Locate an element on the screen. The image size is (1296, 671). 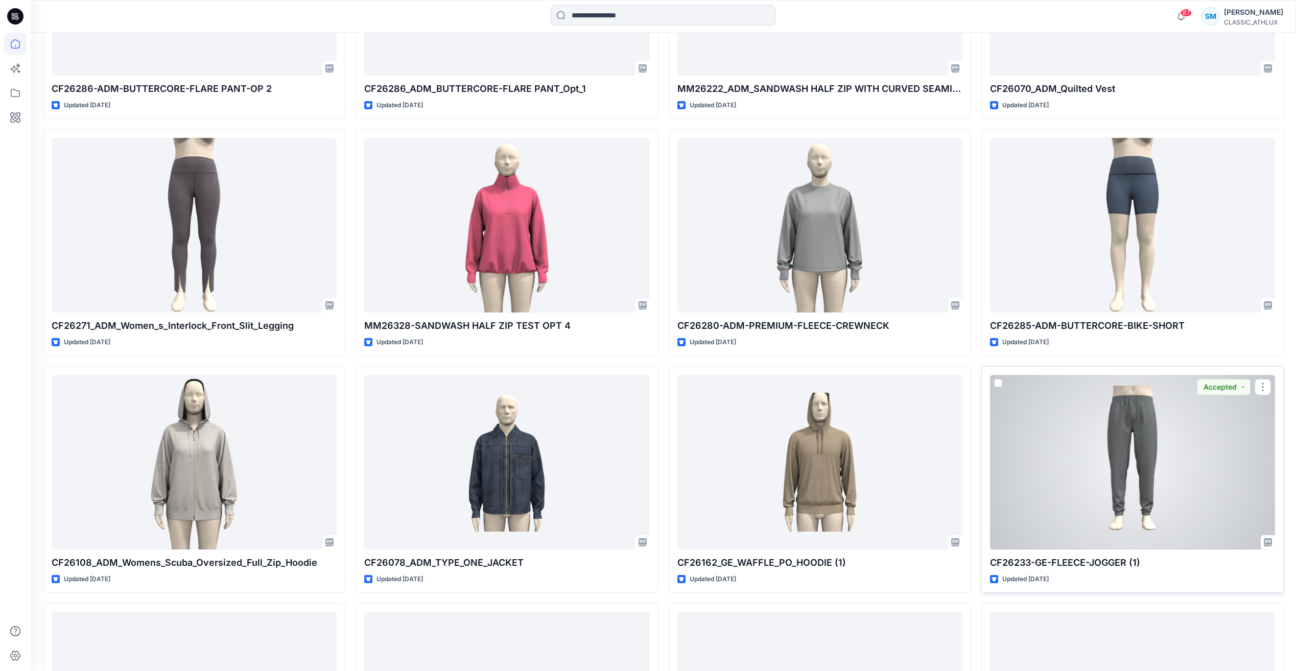
p: CF26108_ADM_Womens_Scuba_Oversized_Full_Zip_Hoodie is located at coordinates (194, 563).